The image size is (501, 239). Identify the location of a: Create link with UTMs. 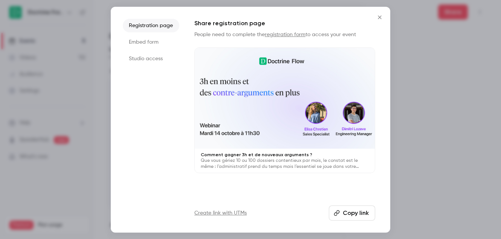
(220, 213).